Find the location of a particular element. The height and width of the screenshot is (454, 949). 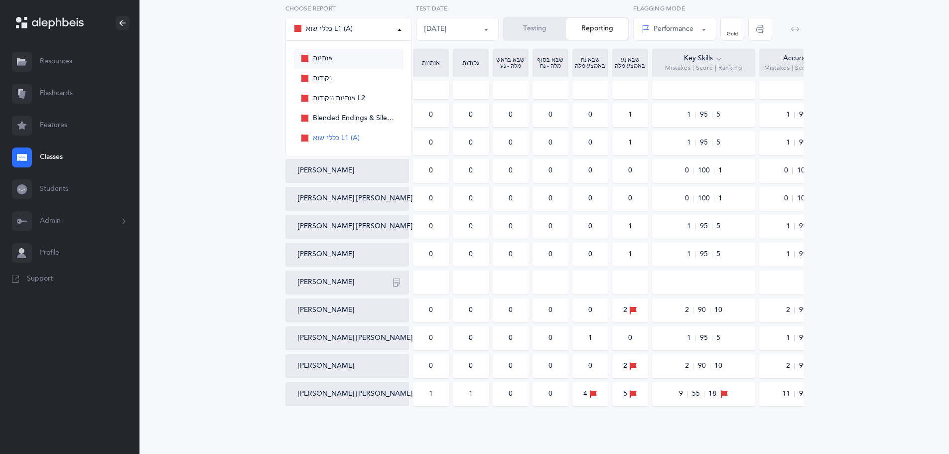

button: 04/24/2025 is located at coordinates (457, 29).